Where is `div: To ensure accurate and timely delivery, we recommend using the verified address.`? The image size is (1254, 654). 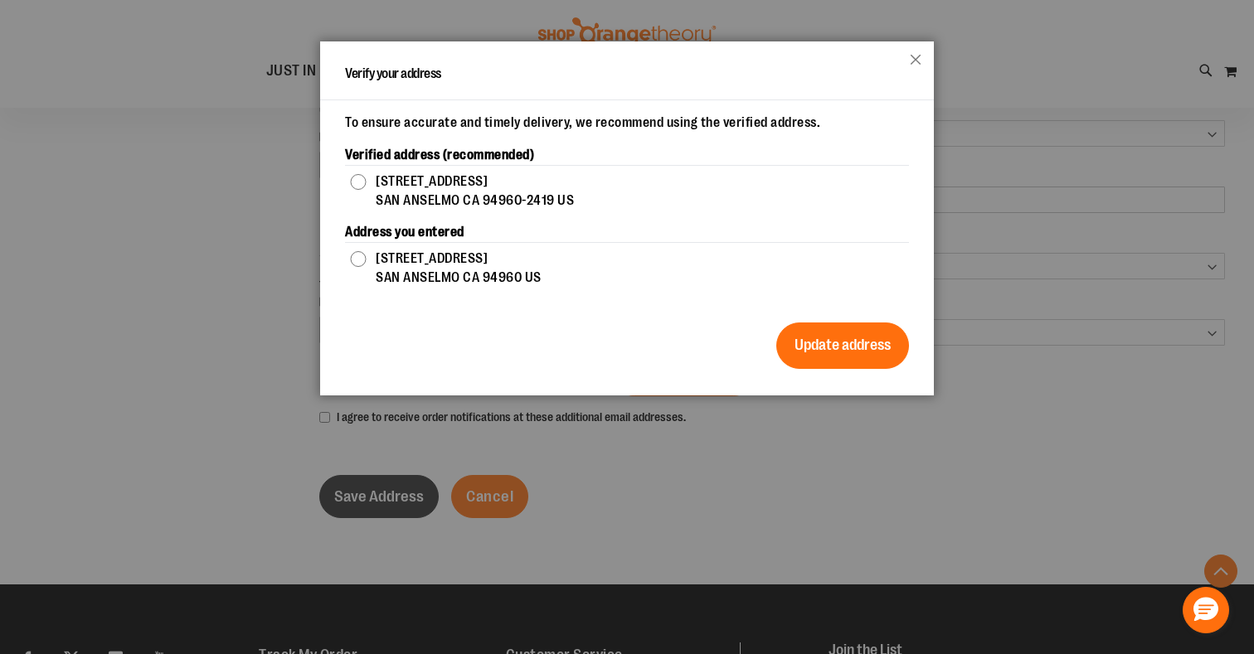 div: To ensure accurate and timely delivery, we recommend using the verified address. is located at coordinates (627, 123).